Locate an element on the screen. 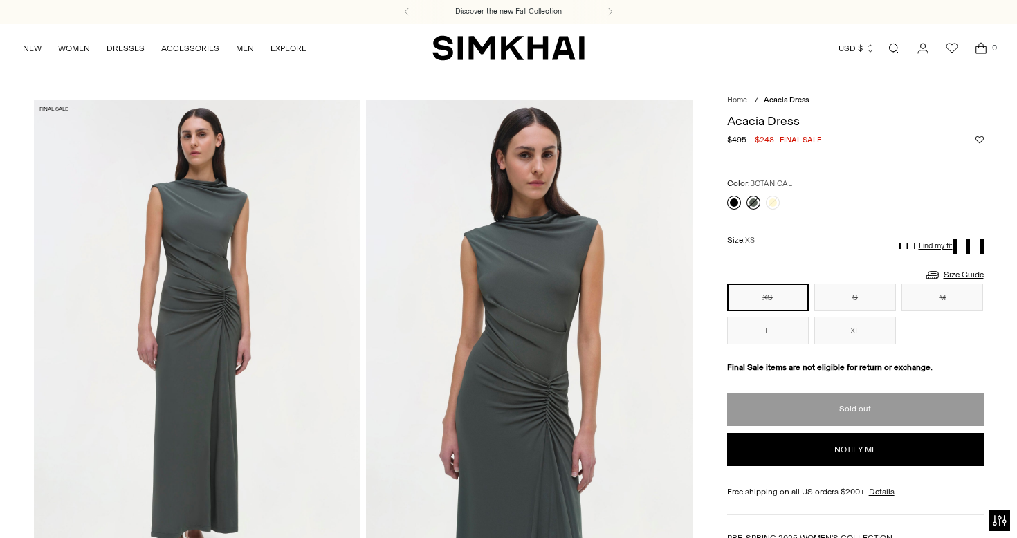 The width and height of the screenshot is (1017, 538). nav: breadcrumbs is located at coordinates (855, 100).